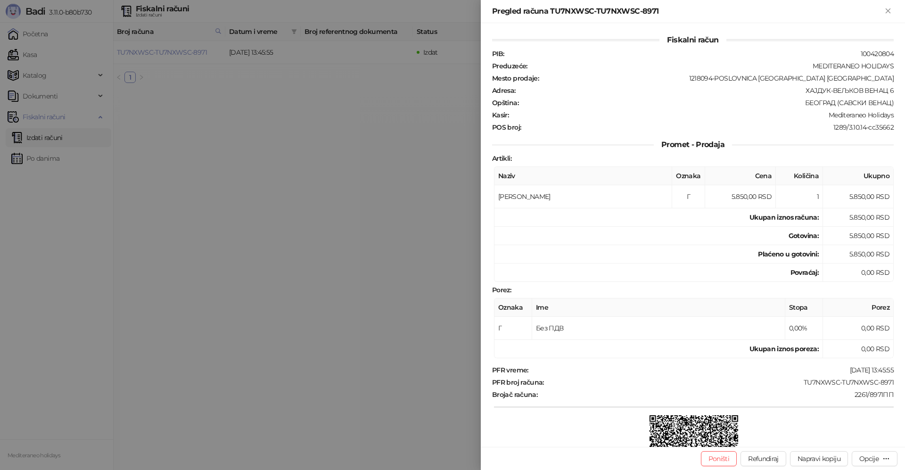 This screenshot has width=905, height=470. I want to click on button: Napravi kopiju, so click(818, 458).